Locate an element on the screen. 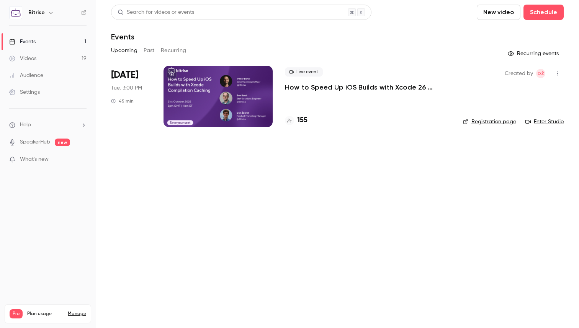 The height and width of the screenshot is (328, 579). a: Registration page is located at coordinates (490, 122).